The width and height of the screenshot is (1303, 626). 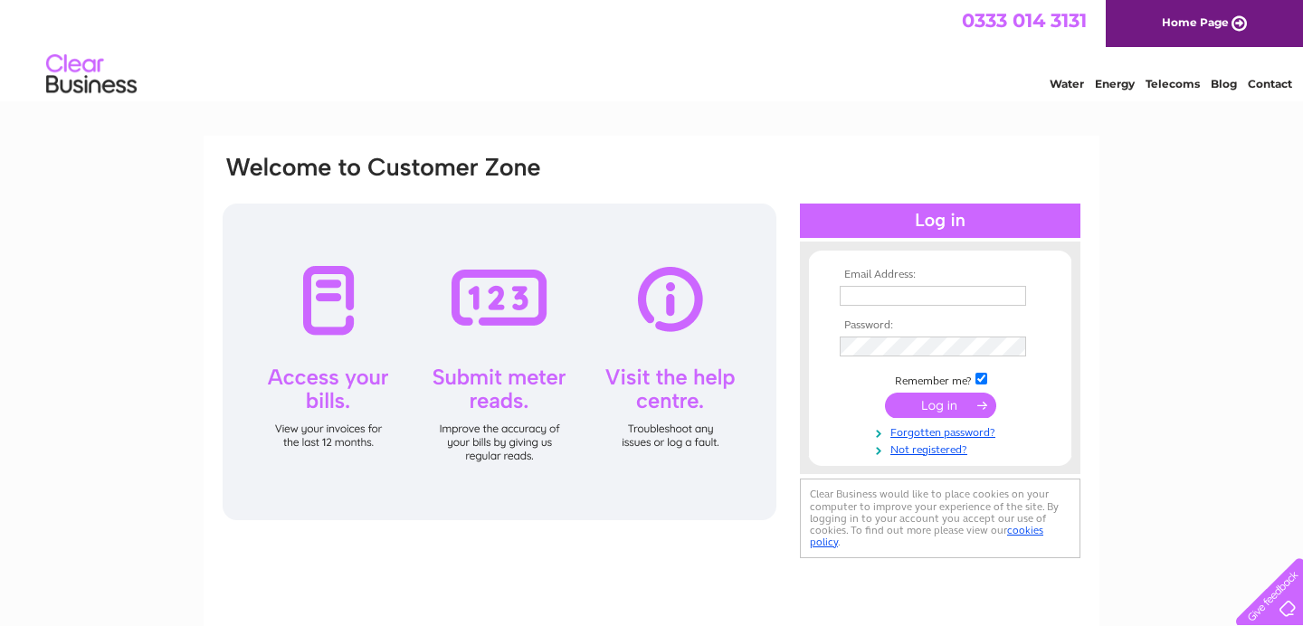 What do you see at coordinates (91, 74) in the screenshot?
I see `img: logo.png` at bounding box center [91, 74].